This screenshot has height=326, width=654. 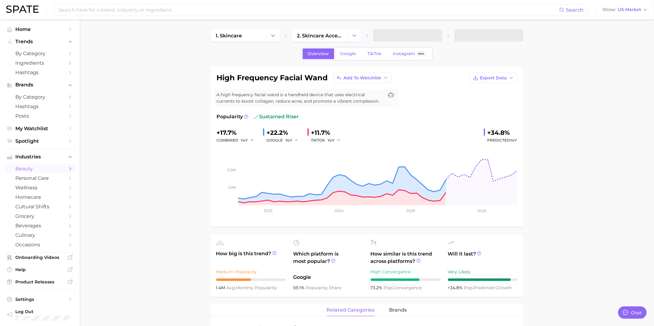 What do you see at coordinates (328, 261) in the screenshot?
I see `span: Which platform is most popular?` at bounding box center [328, 261].